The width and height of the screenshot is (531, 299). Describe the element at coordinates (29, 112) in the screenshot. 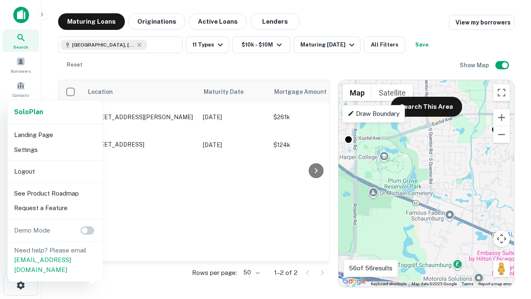

I see `strong: Solo Plan` at that location.